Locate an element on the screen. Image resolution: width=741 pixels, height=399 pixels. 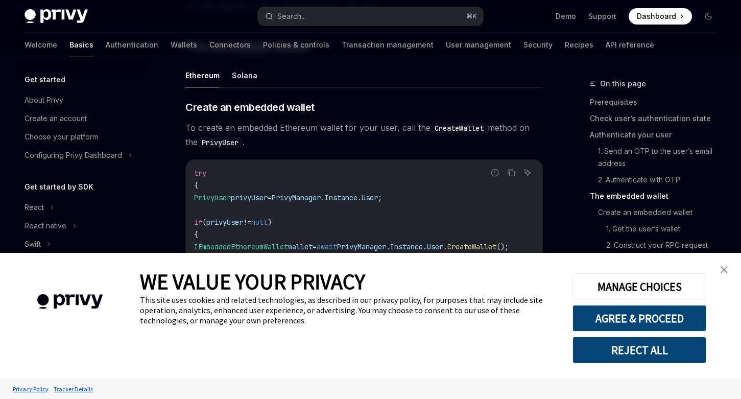
a: 1. Send an OTP to the user’s email address is located at coordinates (661, 157).